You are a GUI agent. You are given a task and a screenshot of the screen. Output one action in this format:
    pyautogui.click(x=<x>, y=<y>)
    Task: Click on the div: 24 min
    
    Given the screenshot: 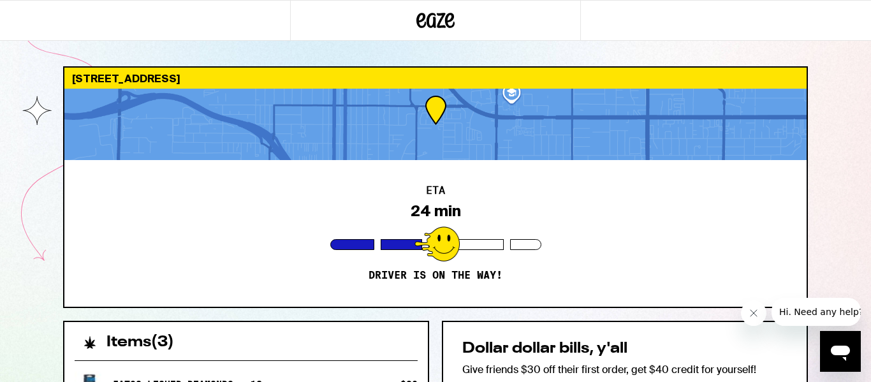 What is the action you would take?
    pyautogui.click(x=436, y=211)
    